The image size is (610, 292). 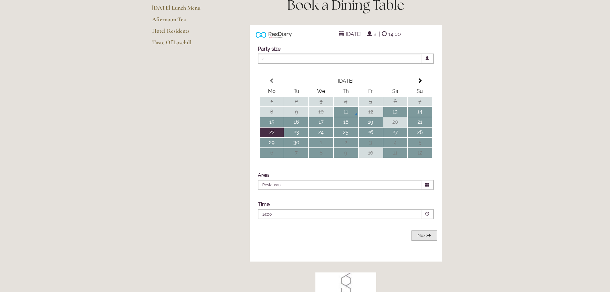 I want to click on td: 30, so click(x=296, y=143).